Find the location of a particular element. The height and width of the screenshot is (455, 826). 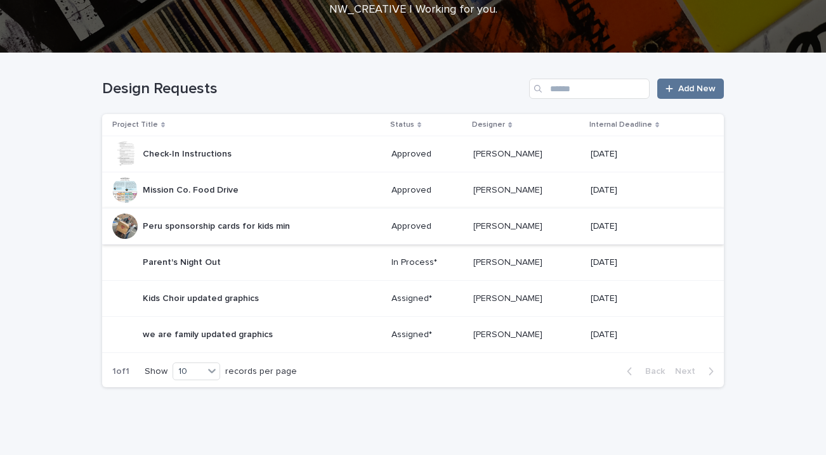

h1: Design Requests is located at coordinates (313, 89).